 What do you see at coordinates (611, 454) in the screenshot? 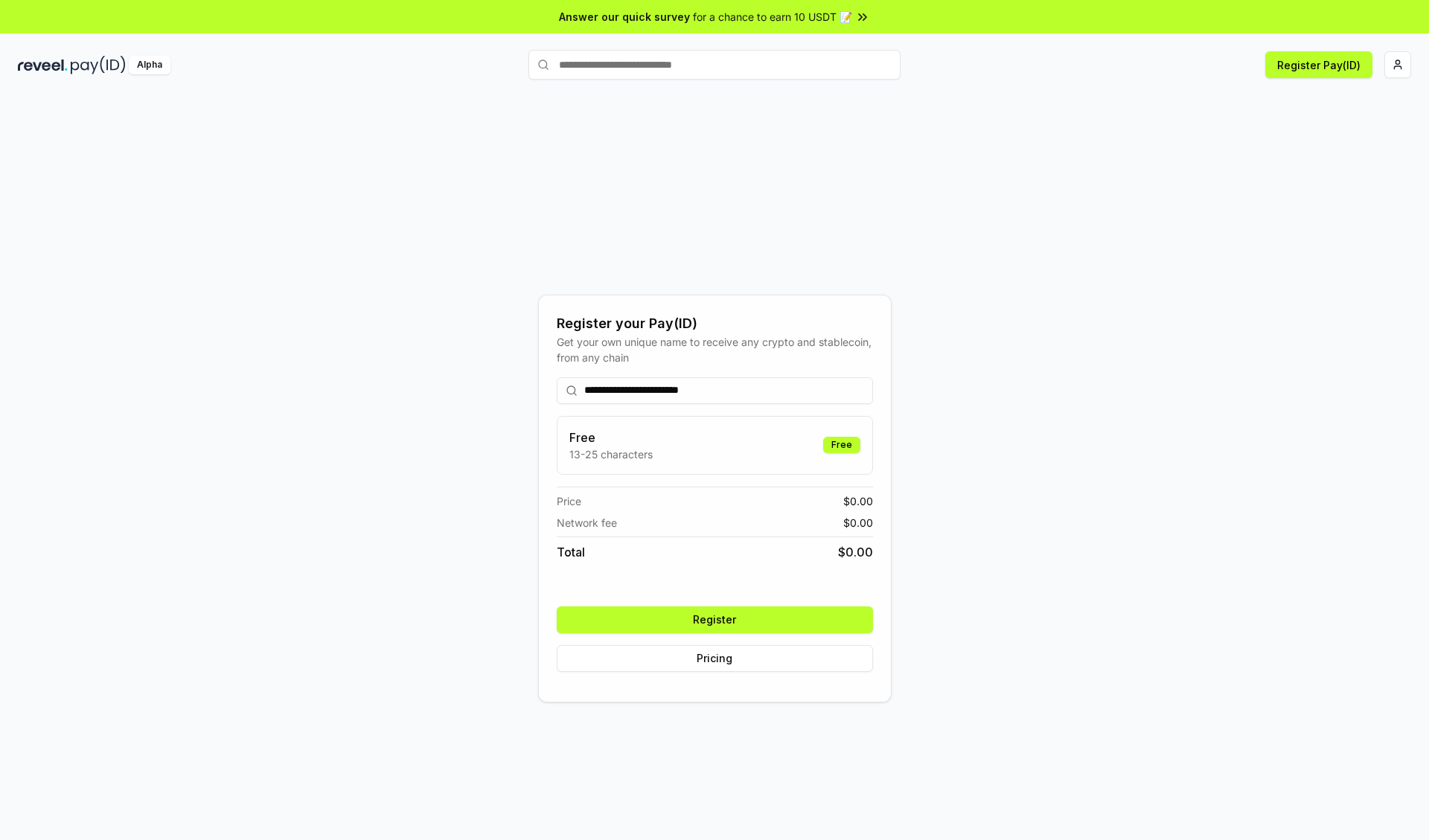
I see `p: 13-25 characters` at bounding box center [611, 454].